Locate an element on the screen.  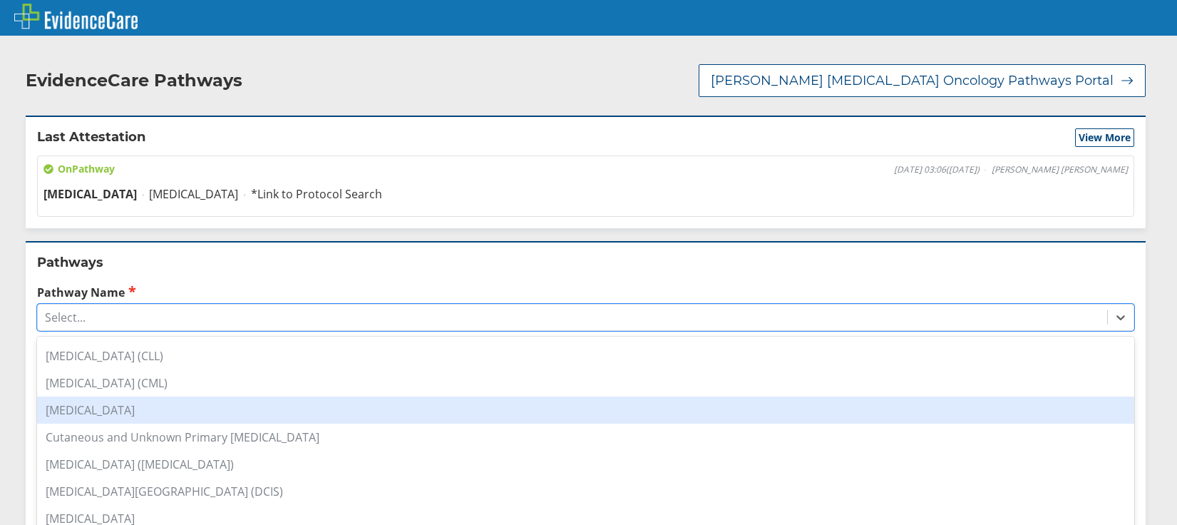
span: View More is located at coordinates (1104, 138).